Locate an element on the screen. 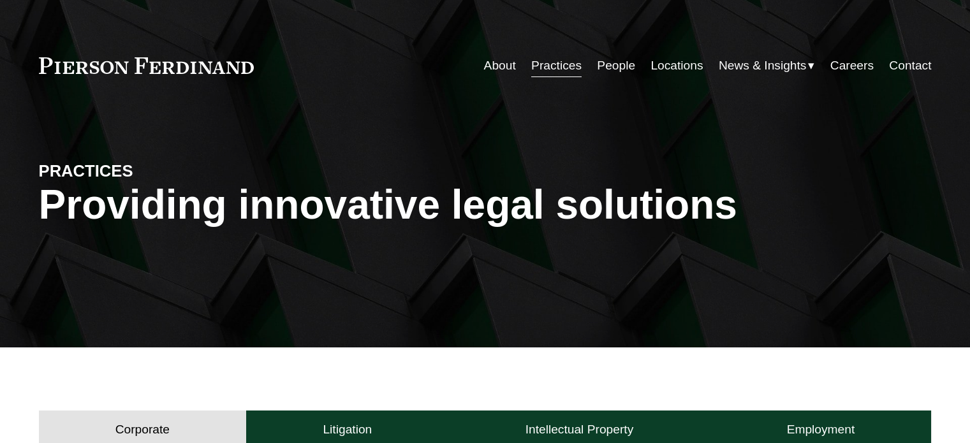 The width and height of the screenshot is (970, 443). h4: Litigation is located at coordinates (347, 430).